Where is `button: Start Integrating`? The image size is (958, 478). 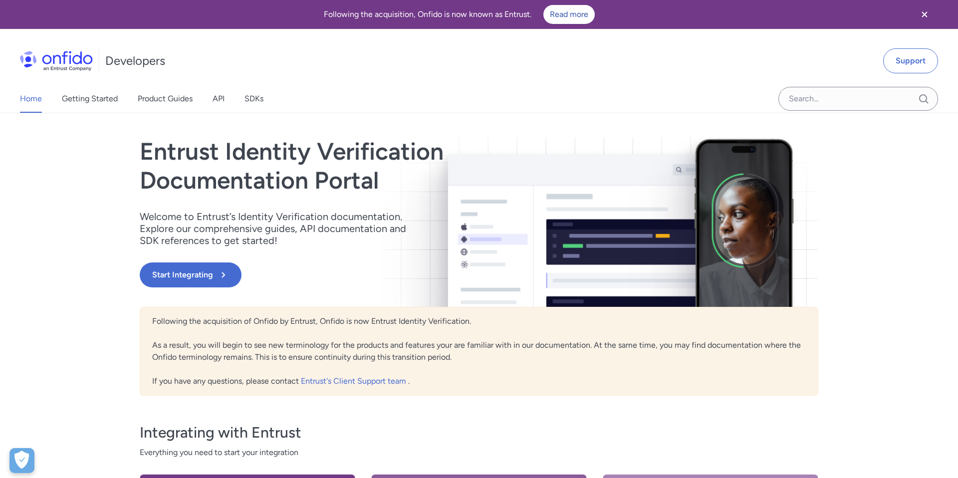 button: Start Integrating is located at coordinates (191, 275).